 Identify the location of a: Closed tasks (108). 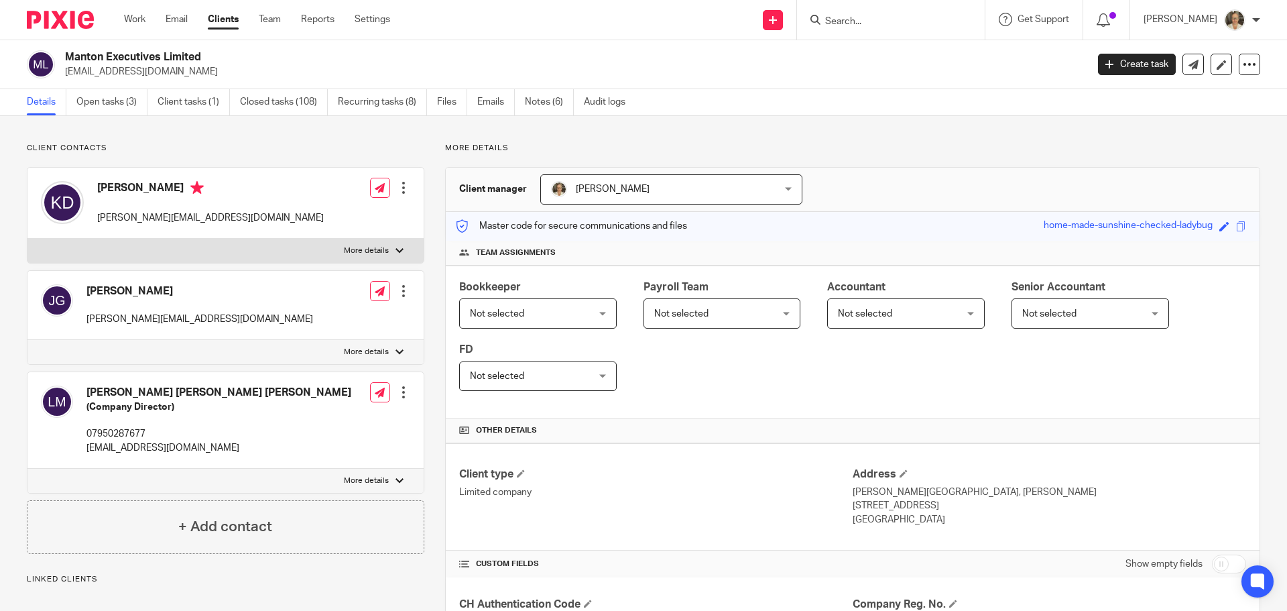
(284, 102).